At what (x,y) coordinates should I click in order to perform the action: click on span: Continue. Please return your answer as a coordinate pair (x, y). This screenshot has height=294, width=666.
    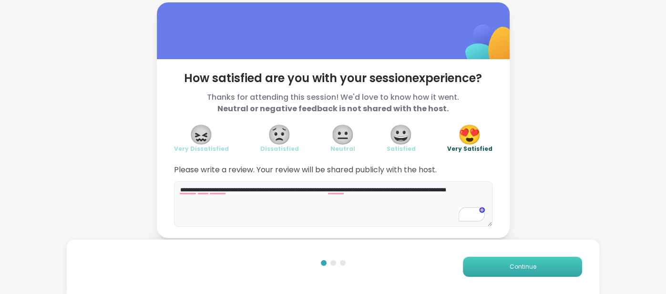
    Looking at the image, I should click on (522, 266).